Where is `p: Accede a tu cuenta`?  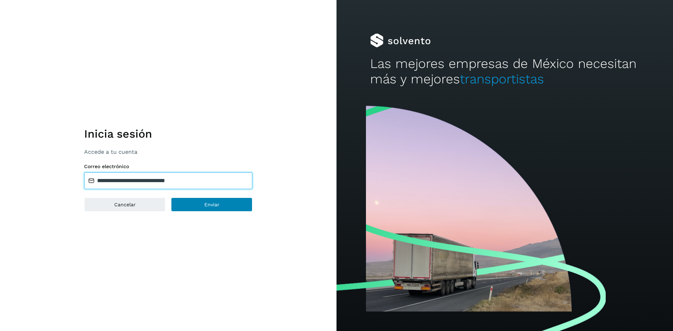 p: Accede a tu cuenta is located at coordinates (168, 152).